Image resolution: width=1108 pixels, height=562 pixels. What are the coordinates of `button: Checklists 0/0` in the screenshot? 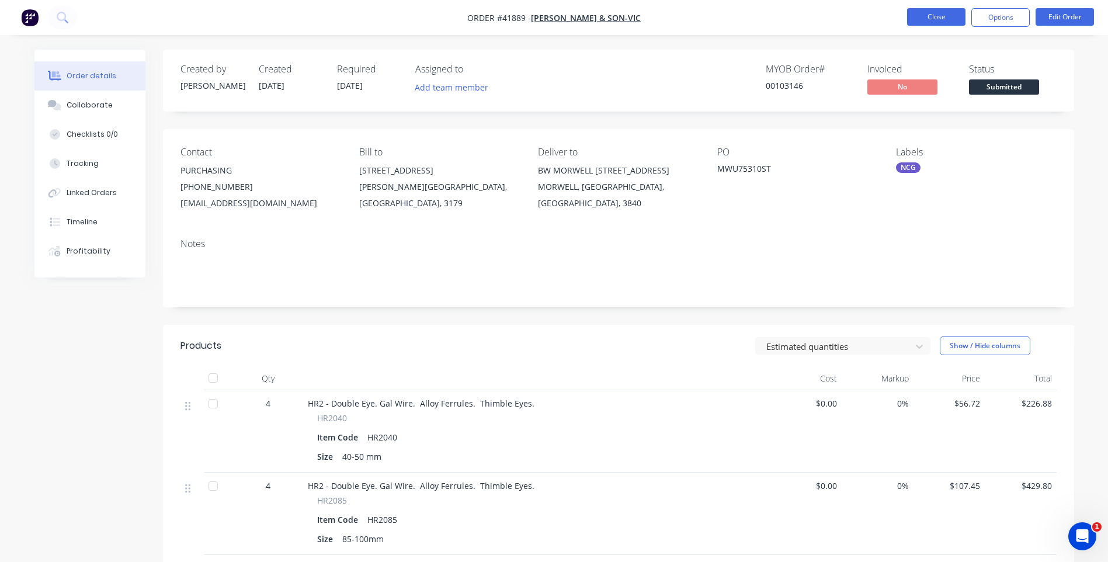 It's located at (90, 134).